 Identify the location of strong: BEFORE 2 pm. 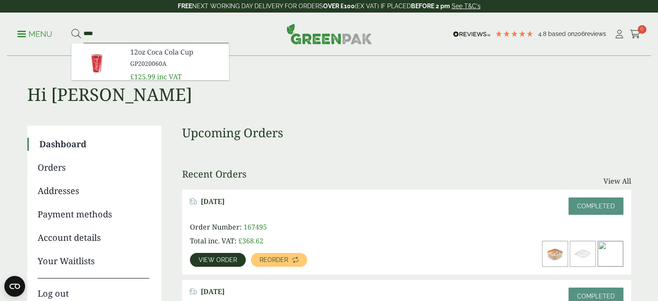
(430, 6).